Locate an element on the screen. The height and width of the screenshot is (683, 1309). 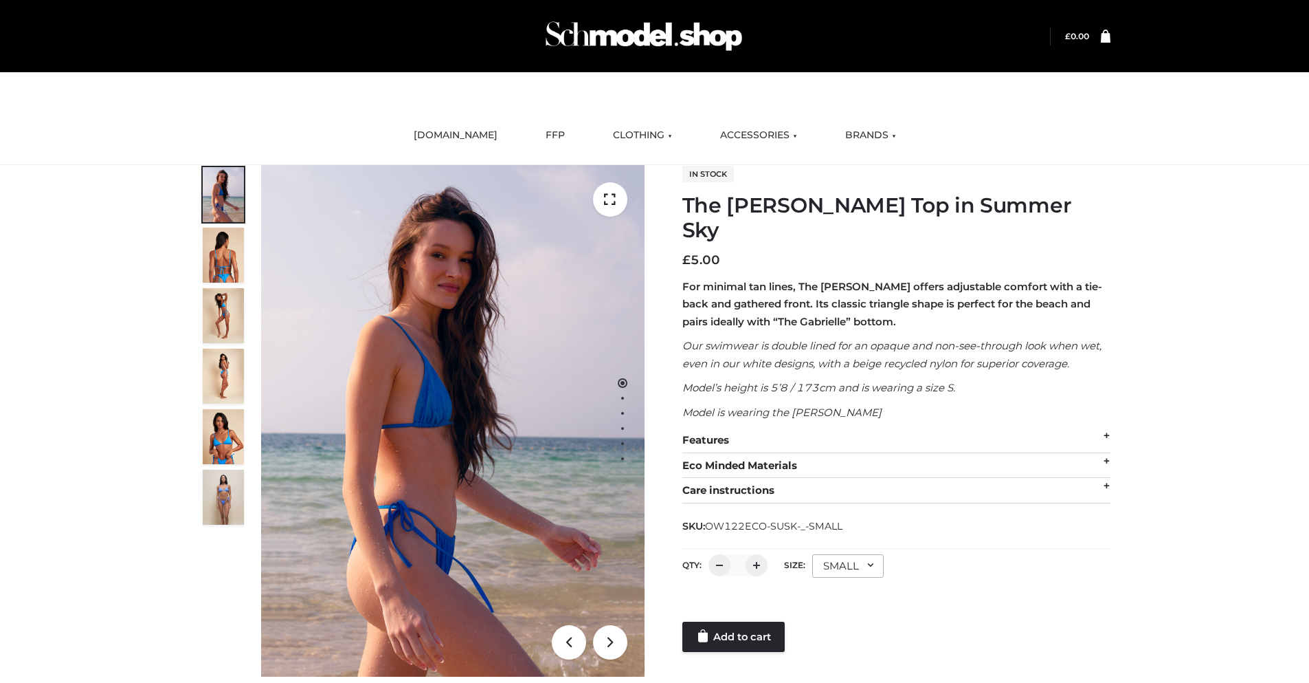
img: 5.Alex-top_CN-1-1_1-1.jpg is located at coordinates (223, 255).